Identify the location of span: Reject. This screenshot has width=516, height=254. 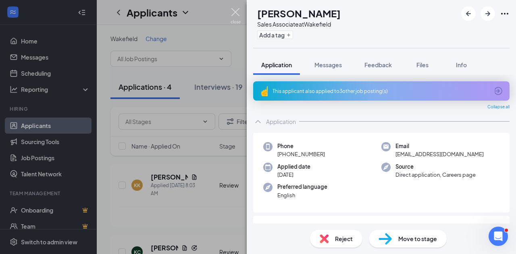
(344, 239).